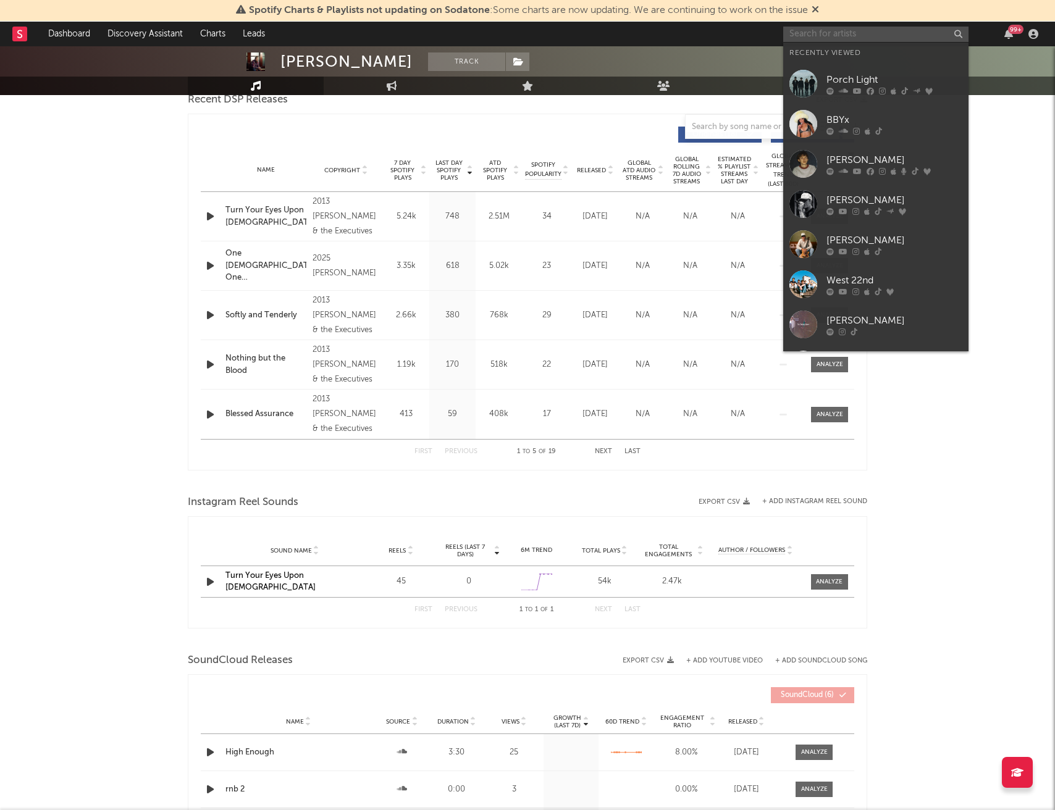 Image resolution: width=1055 pixels, height=810 pixels. I want to click on span: ( 6 ), so click(807, 695).